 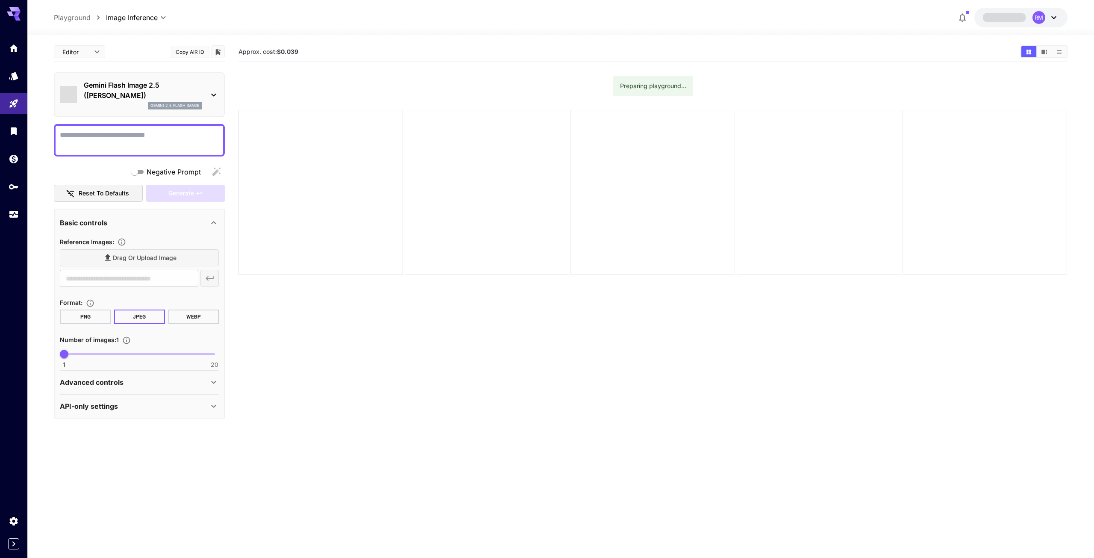 What do you see at coordinates (98, 193) in the screenshot?
I see `button: Reset to defaults` at bounding box center [98, 193].